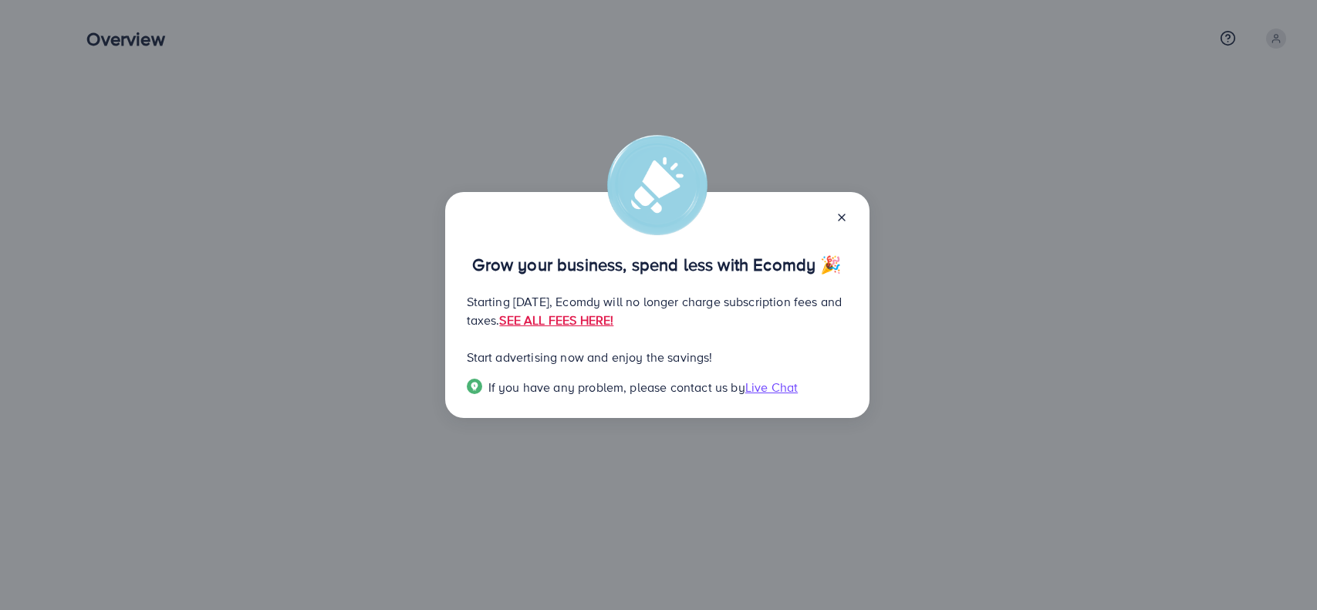  What do you see at coordinates (658, 357) in the screenshot?
I see `p: Start advertising now and enjoy the savings!` at bounding box center [658, 357].